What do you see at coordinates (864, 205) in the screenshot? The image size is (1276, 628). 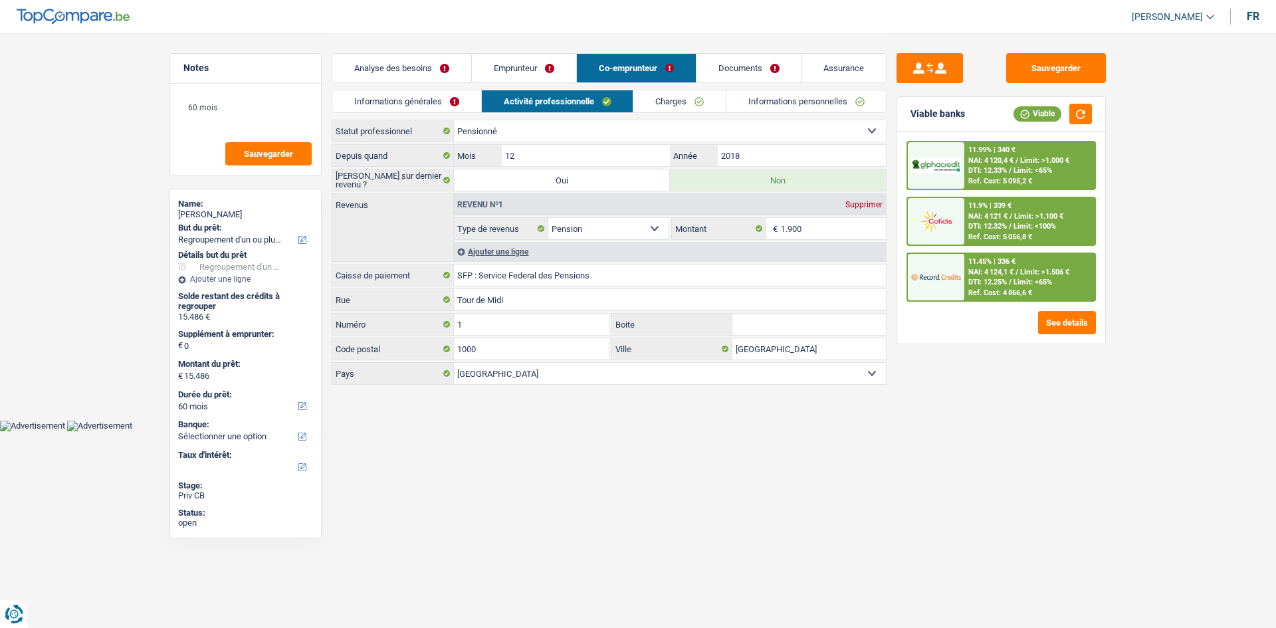 I see `div: Supprimer` at bounding box center [864, 205].